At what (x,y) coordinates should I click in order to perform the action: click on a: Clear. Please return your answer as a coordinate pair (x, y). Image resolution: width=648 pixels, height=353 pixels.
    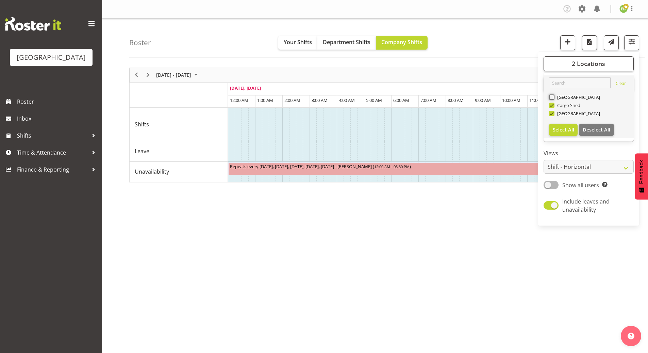
    Looking at the image, I should click on (621, 84).